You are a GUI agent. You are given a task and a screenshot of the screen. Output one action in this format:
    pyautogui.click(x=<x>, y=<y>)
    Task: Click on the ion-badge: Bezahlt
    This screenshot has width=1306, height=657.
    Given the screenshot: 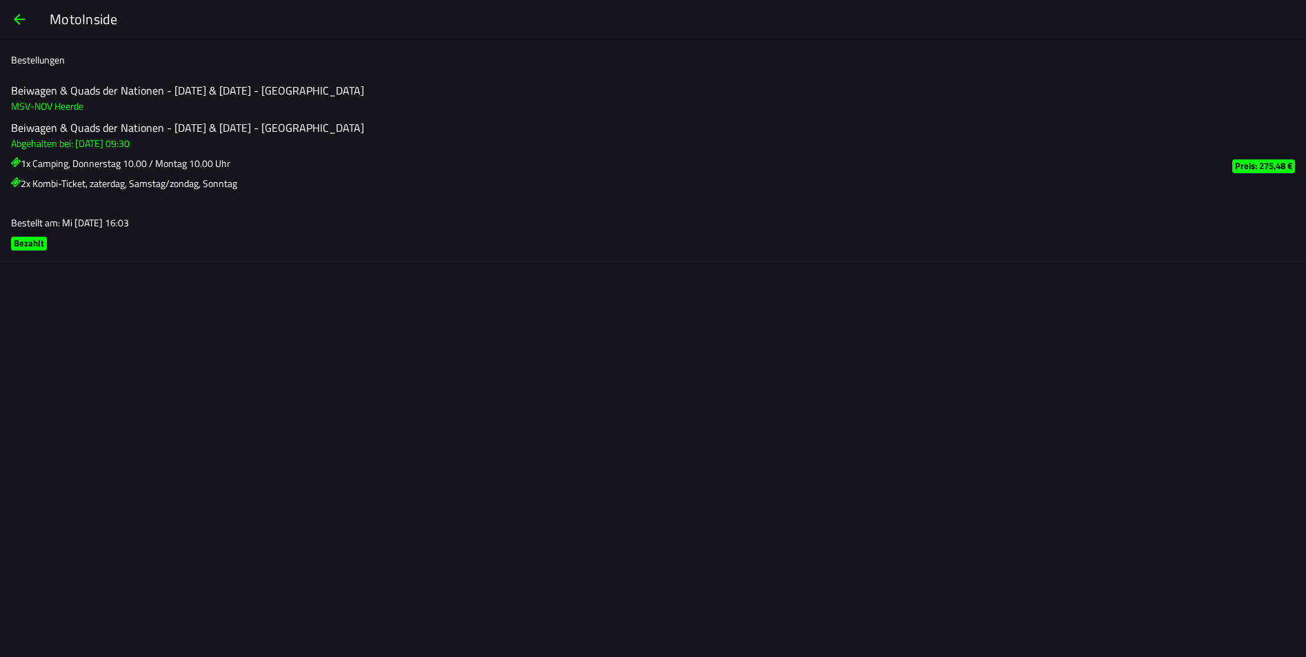 What is the action you would take?
    pyautogui.click(x=29, y=243)
    